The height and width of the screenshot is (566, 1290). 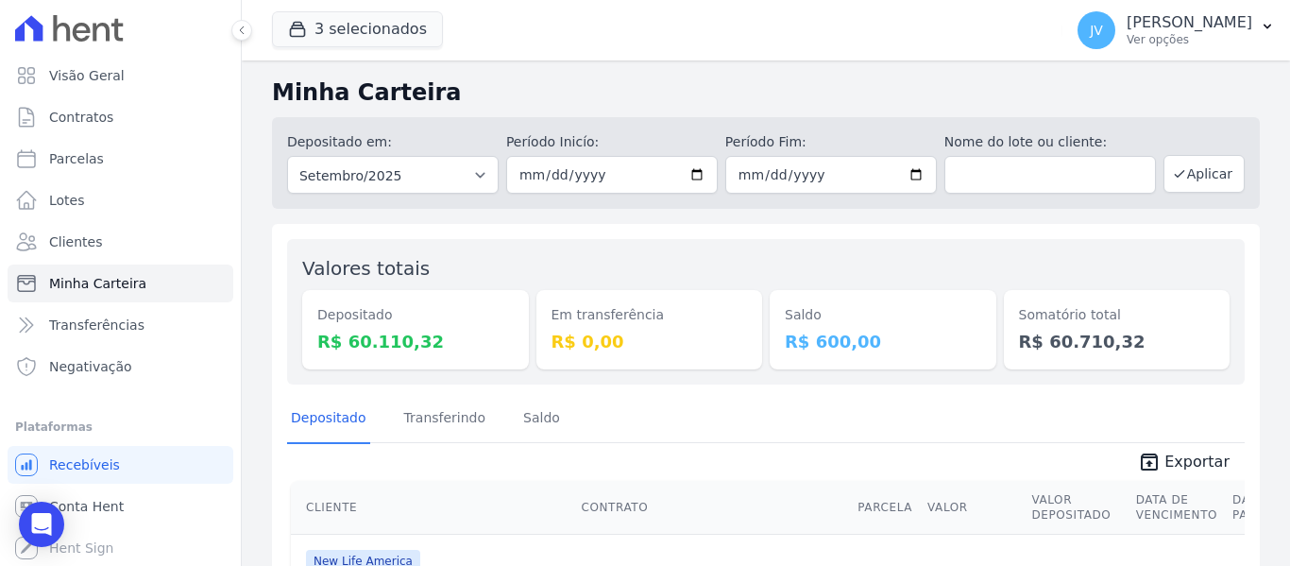 I want to click on a: Clientes, so click(x=120, y=242).